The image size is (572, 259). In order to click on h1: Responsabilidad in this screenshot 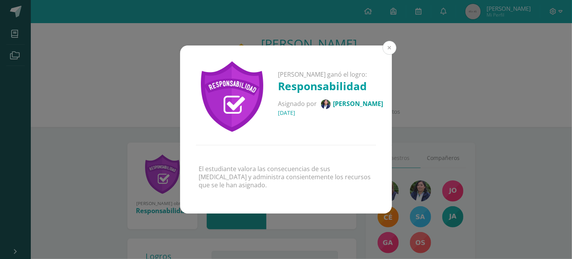, I will do `click(331, 86)`.